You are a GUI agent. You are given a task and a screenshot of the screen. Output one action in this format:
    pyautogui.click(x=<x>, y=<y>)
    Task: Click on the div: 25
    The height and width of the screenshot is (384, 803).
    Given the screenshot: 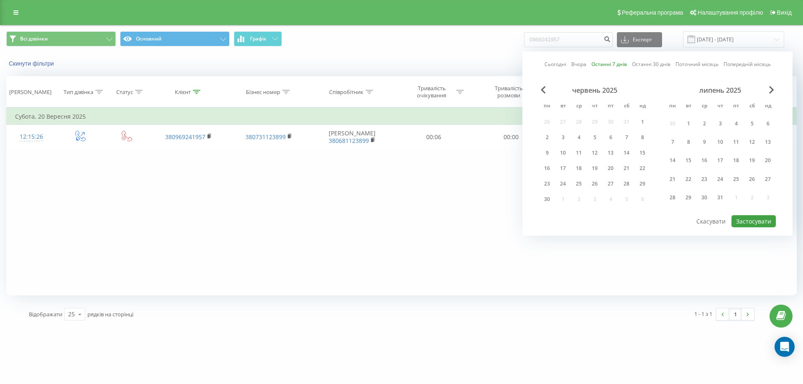 What is the action you would take?
    pyautogui.click(x=736, y=179)
    